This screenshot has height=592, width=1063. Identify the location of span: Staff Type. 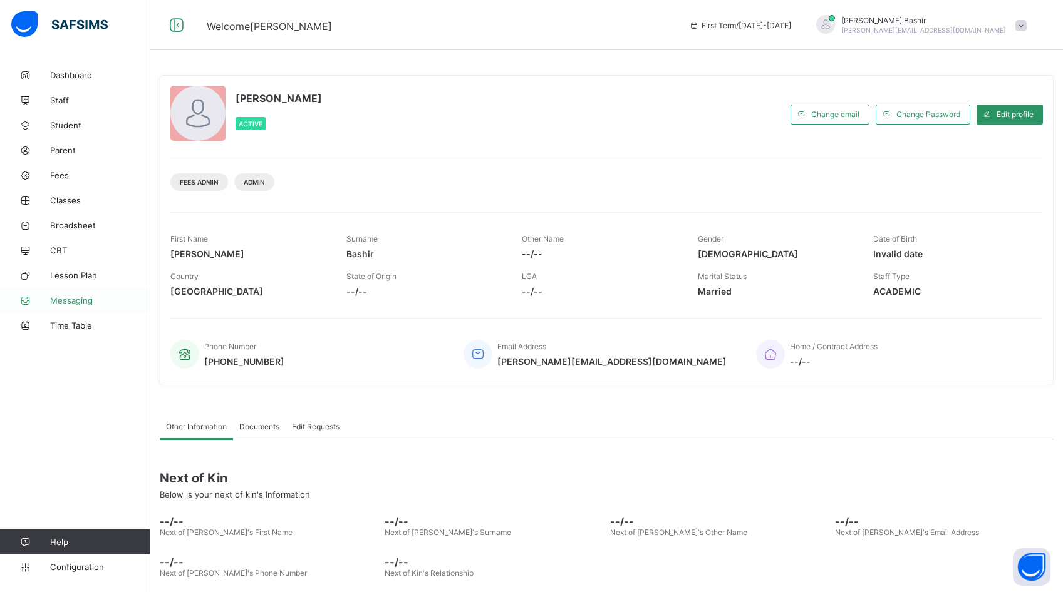
(891, 276).